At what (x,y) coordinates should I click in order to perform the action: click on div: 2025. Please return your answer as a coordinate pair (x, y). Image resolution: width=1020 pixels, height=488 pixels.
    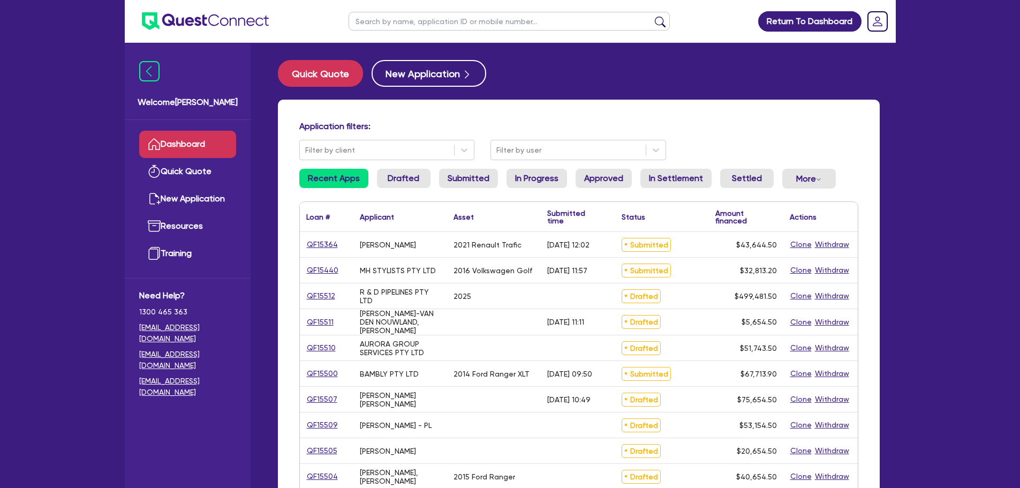
    Looking at the image, I should click on (462, 296).